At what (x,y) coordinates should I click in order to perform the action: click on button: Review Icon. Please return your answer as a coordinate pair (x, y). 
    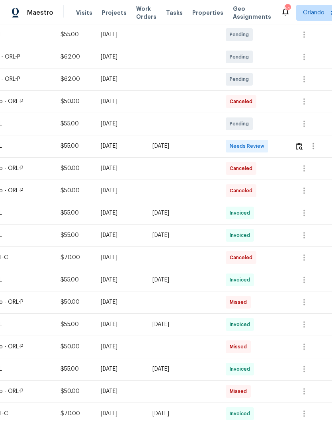
    Looking at the image, I should click on (299, 146).